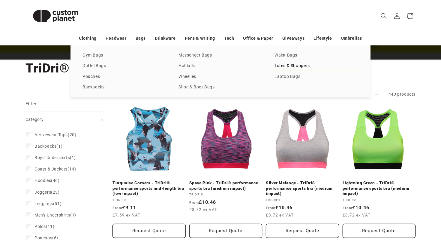  I want to click on img: Custom Planet, so click(56, 16).